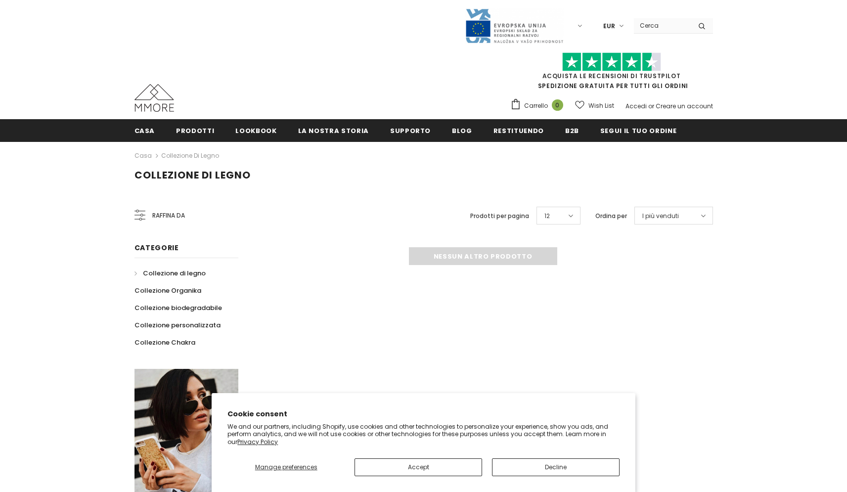 Image resolution: width=847 pixels, height=492 pixels. What do you see at coordinates (685, 106) in the screenshot?
I see `a: Creare un account` at bounding box center [685, 106].